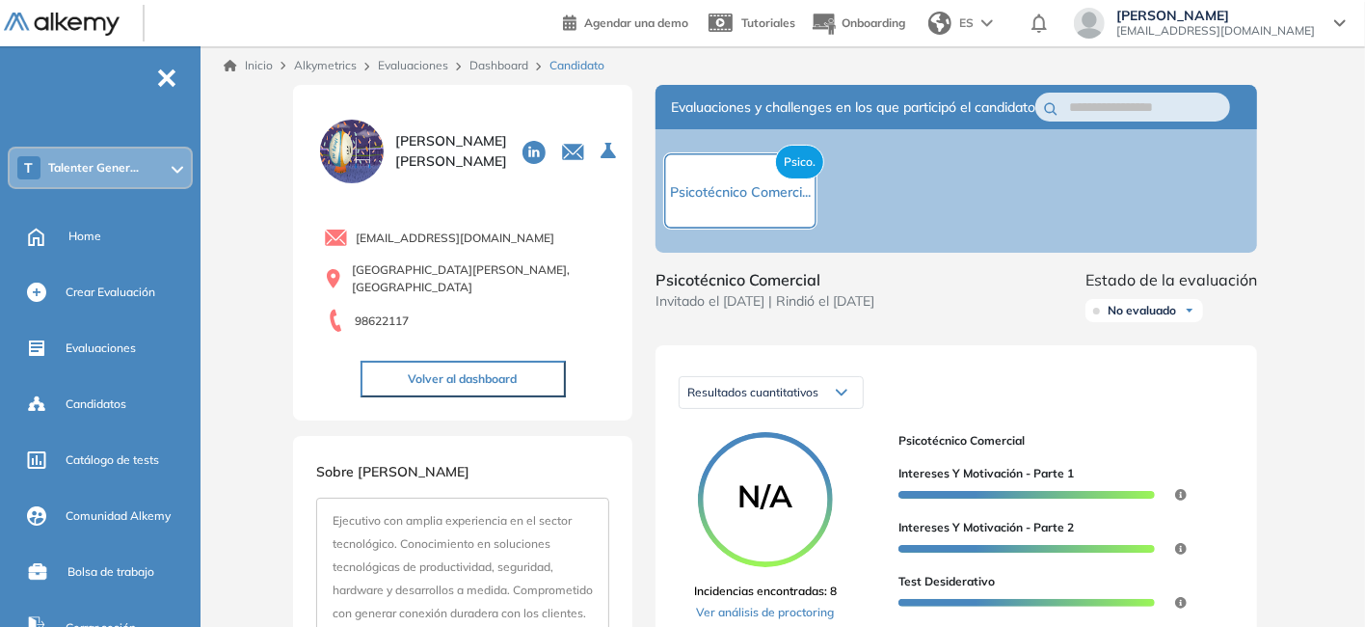  What do you see at coordinates (111, 572) in the screenshot?
I see `span: Bolsa de trabajo` at bounding box center [111, 572].